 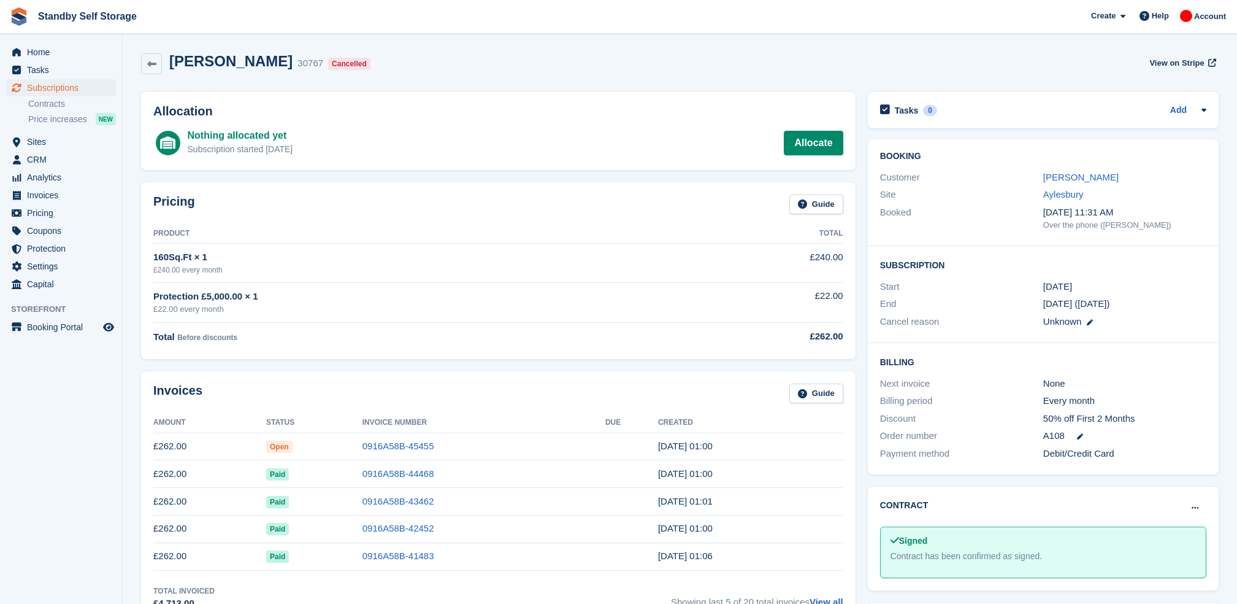 What do you see at coordinates (685, 500) in the screenshot?
I see `time: 2025-06-11 00:01:11 UTC` at bounding box center [685, 500].